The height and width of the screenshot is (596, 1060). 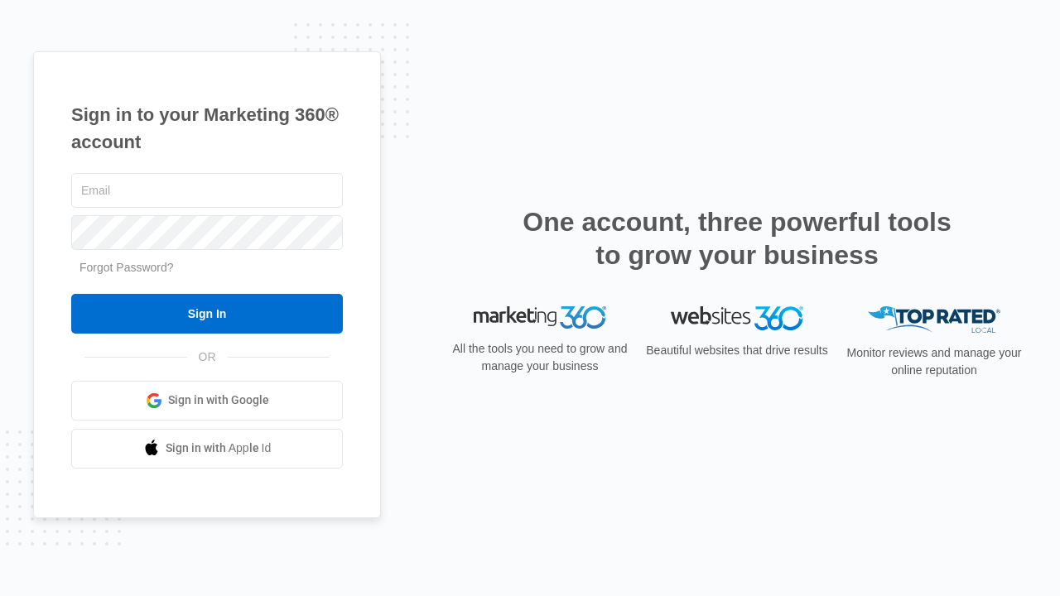 I want to click on a: Forgot Password?, so click(x=127, y=268).